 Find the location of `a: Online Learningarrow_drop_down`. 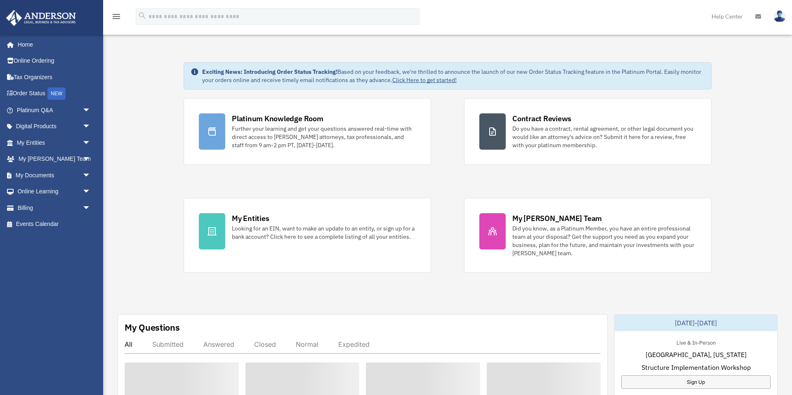

a: Online Learningarrow_drop_down is located at coordinates (54, 192).